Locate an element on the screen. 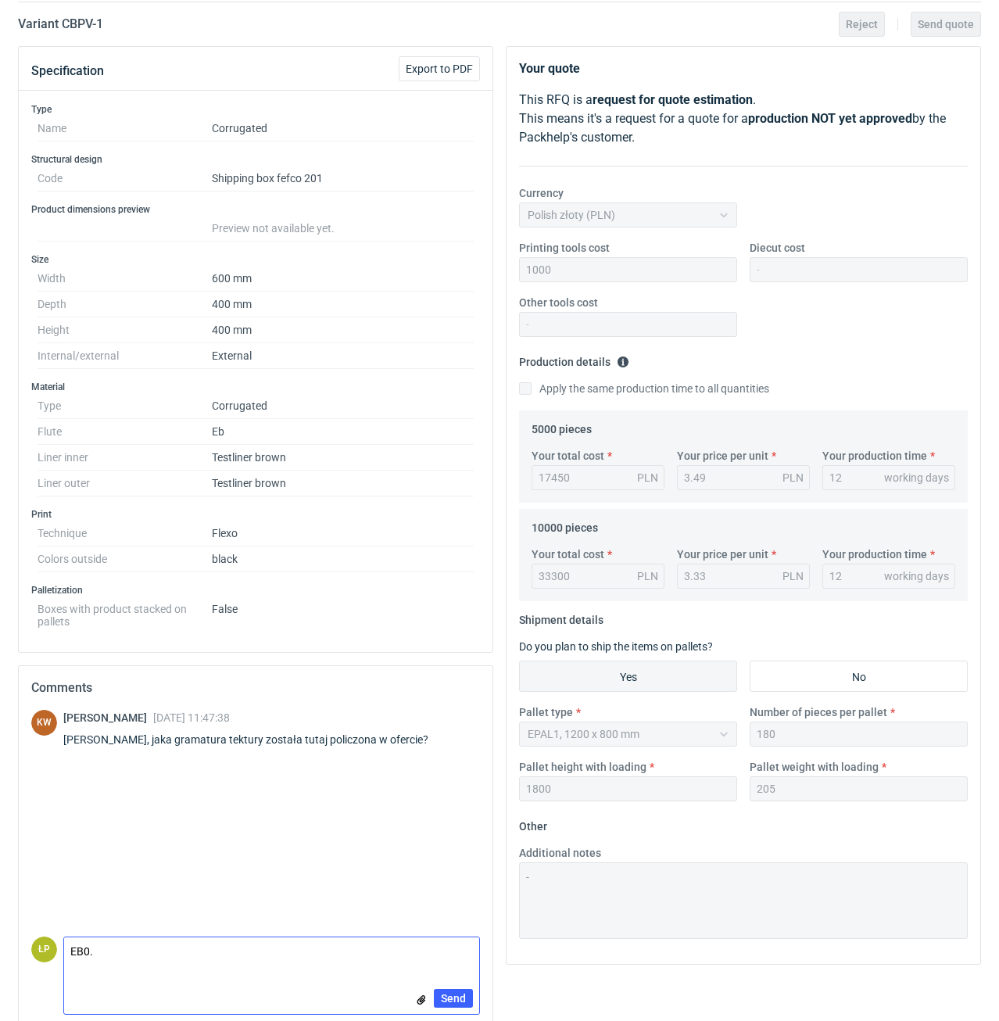  h3: Structural design is located at coordinates (256, 159).